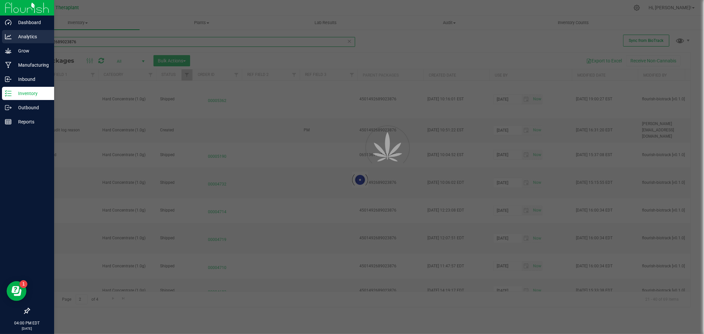 This screenshot has width=704, height=334. What do you see at coordinates (31, 51) in the screenshot?
I see `p: Grow` at bounding box center [31, 51].